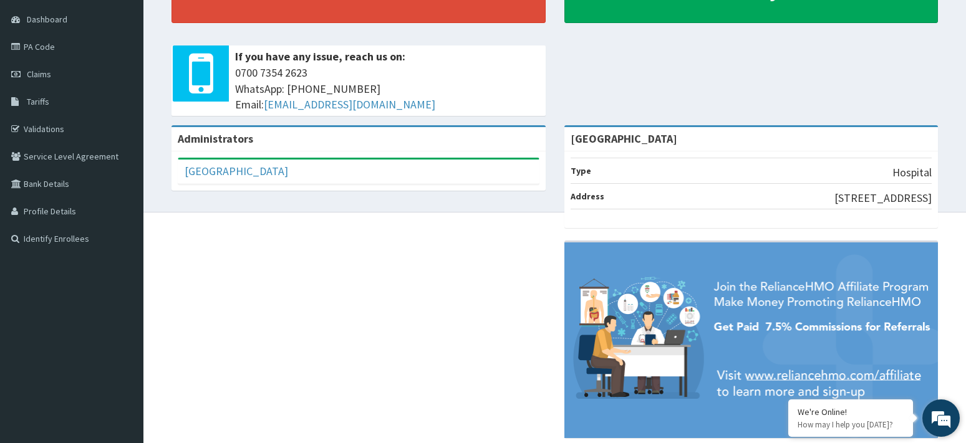 The height and width of the screenshot is (443, 966). Describe the element at coordinates (137, 78) in the screenshot. I see `div: Chat with us now` at that location.